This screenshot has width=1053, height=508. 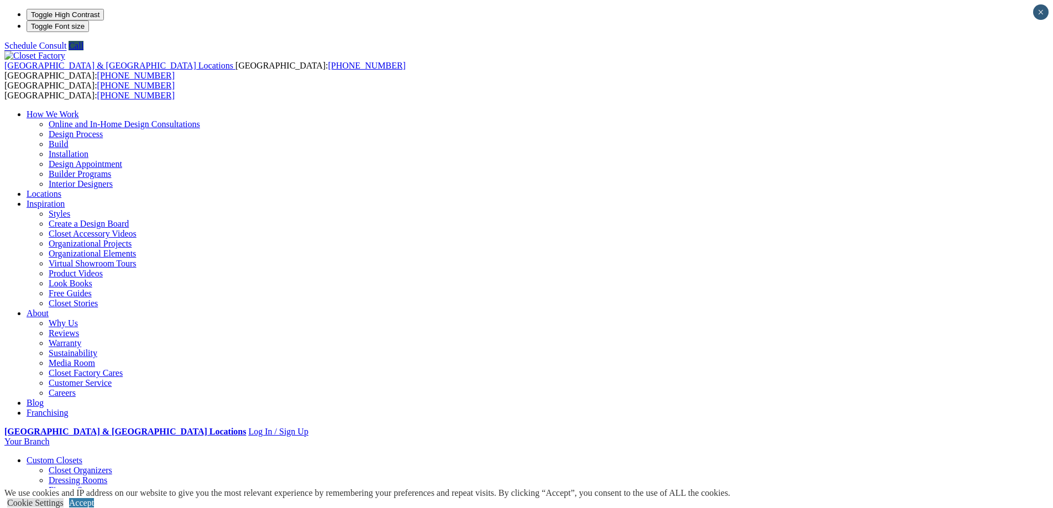 I want to click on a: Sustainability, so click(x=73, y=353).